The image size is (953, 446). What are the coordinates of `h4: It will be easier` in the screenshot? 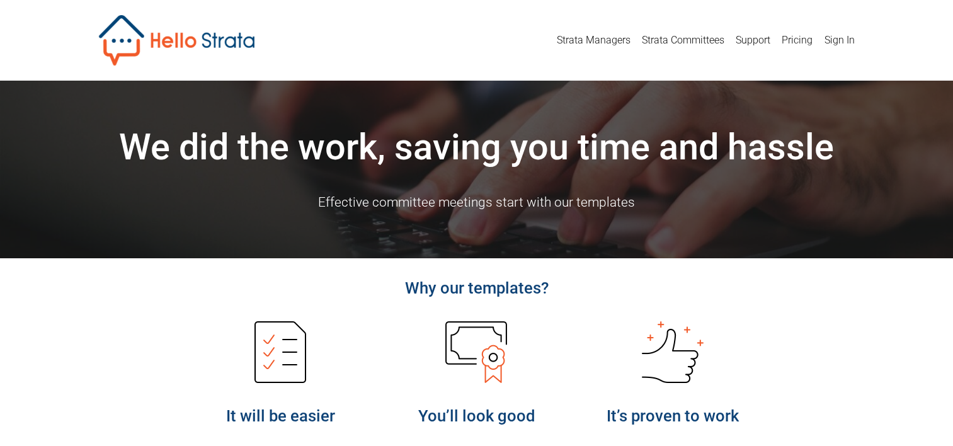 It's located at (280, 416).